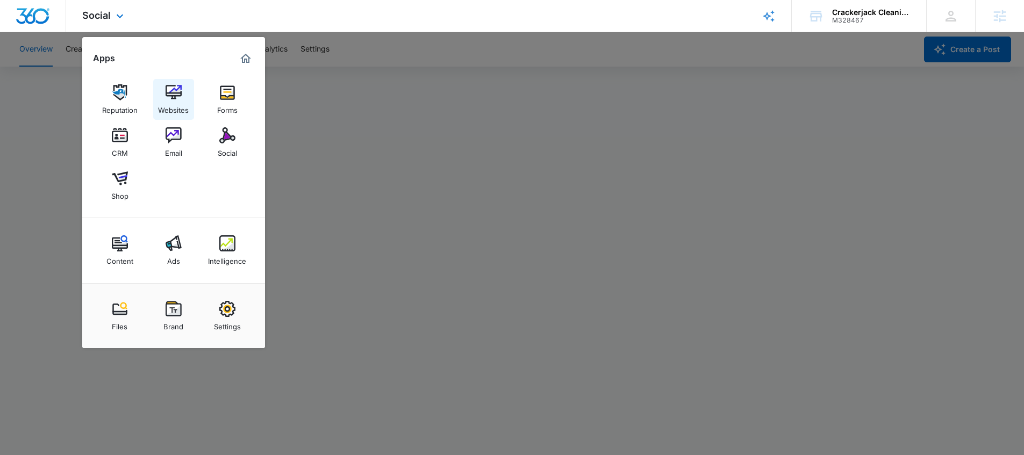 This screenshot has height=455, width=1024. What do you see at coordinates (104, 58) in the screenshot?
I see `h2: Apps` at bounding box center [104, 58].